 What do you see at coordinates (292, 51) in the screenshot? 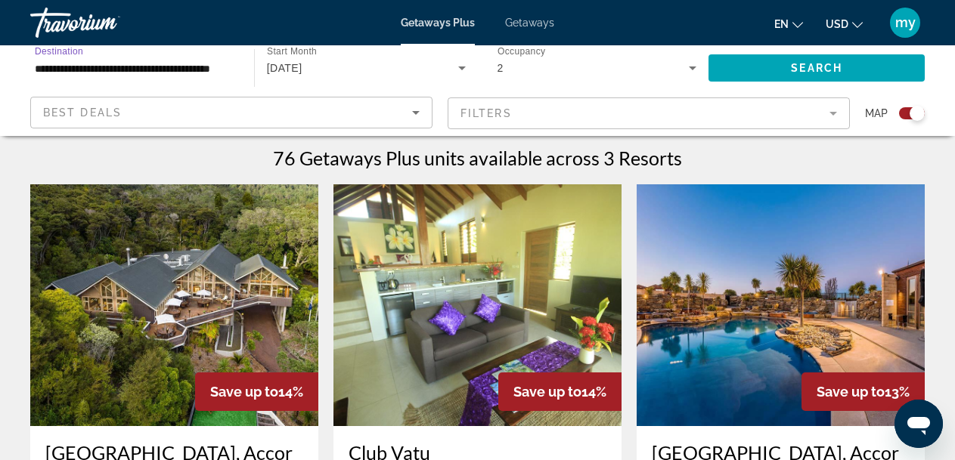
I see `span: Start Month` at bounding box center [292, 51].